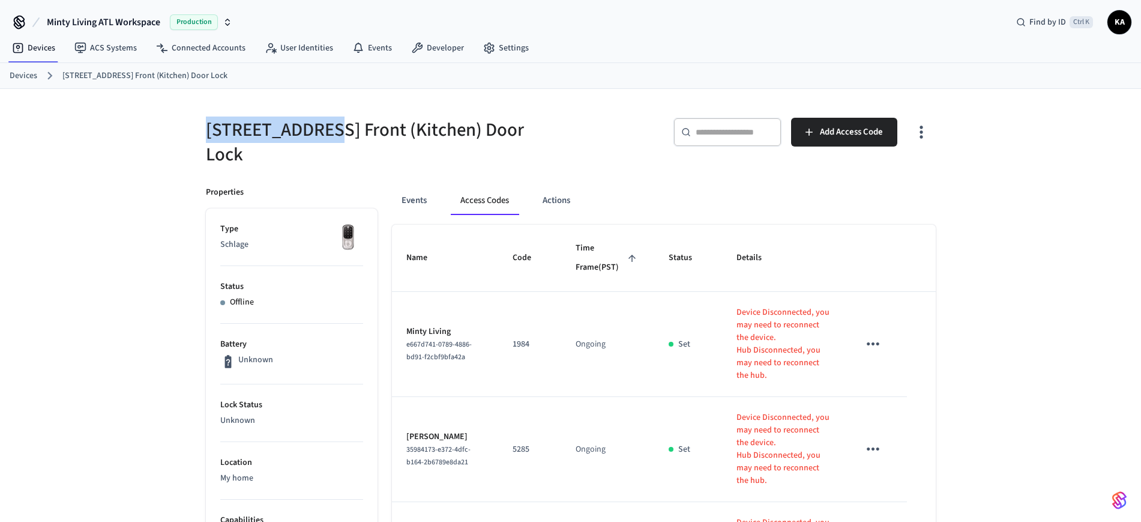  I want to click on p: Lock Status, so click(292, 405).